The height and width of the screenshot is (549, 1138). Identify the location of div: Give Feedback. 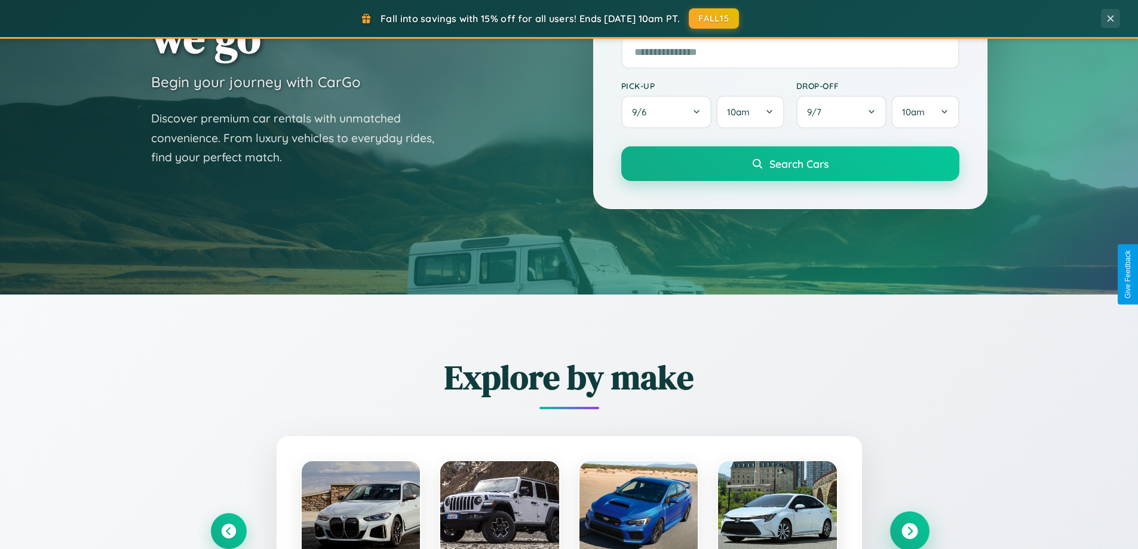
(1128, 274).